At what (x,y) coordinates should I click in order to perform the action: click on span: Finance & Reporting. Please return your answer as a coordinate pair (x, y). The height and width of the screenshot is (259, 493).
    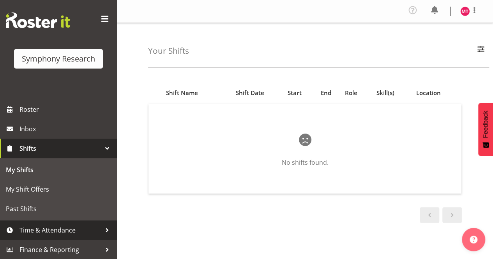
    Looking at the image, I should click on (60, 250).